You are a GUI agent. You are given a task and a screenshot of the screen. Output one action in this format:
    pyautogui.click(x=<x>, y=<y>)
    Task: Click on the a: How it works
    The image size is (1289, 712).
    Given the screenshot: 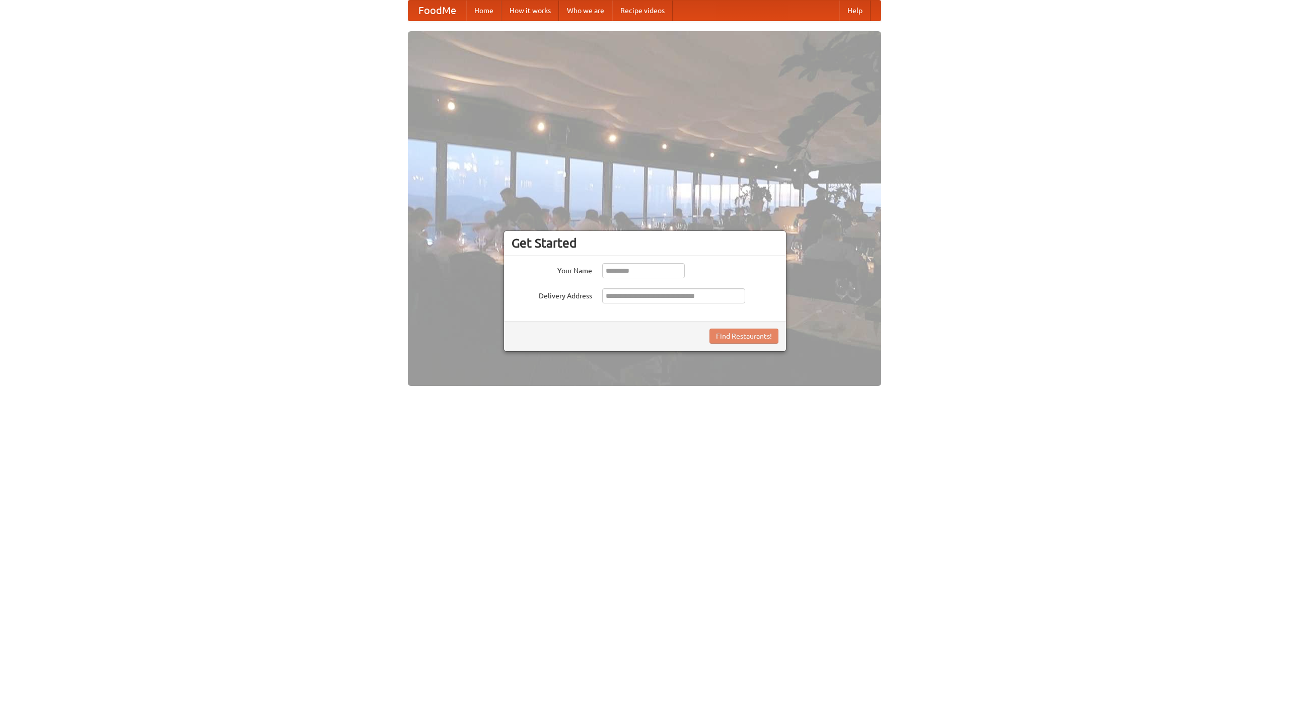 What is the action you would take?
    pyautogui.click(x=530, y=11)
    